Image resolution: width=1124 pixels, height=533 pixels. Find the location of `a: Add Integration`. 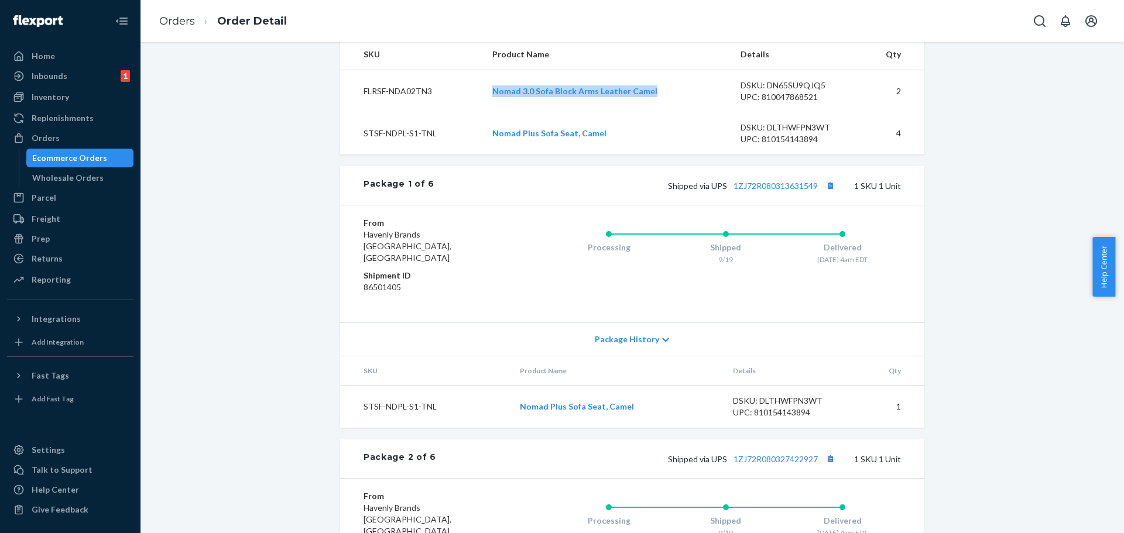

a: Add Integration is located at coordinates (70, 343).